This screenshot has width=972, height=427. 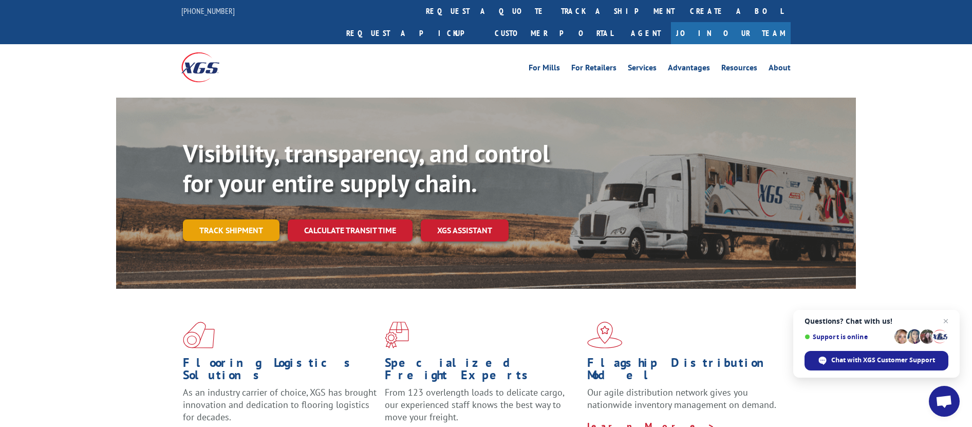 What do you see at coordinates (646, 33) in the screenshot?
I see `a: Agent` at bounding box center [646, 33].